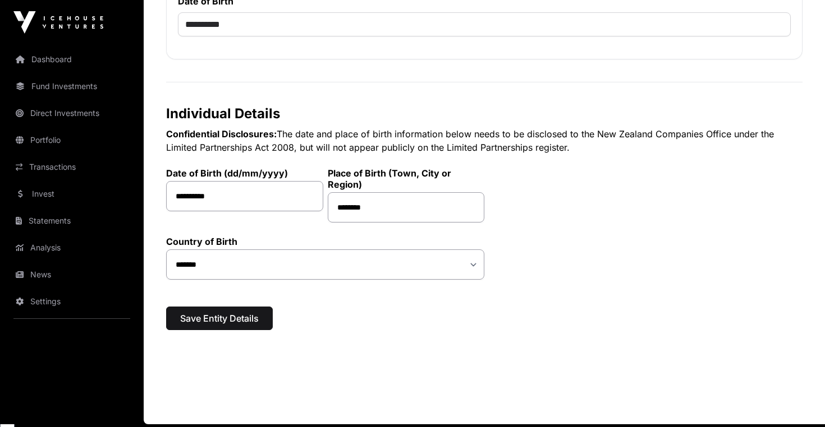 The image size is (825, 427). Describe the element at coordinates (72, 86) in the screenshot. I see `a: Fund Investments` at that location.